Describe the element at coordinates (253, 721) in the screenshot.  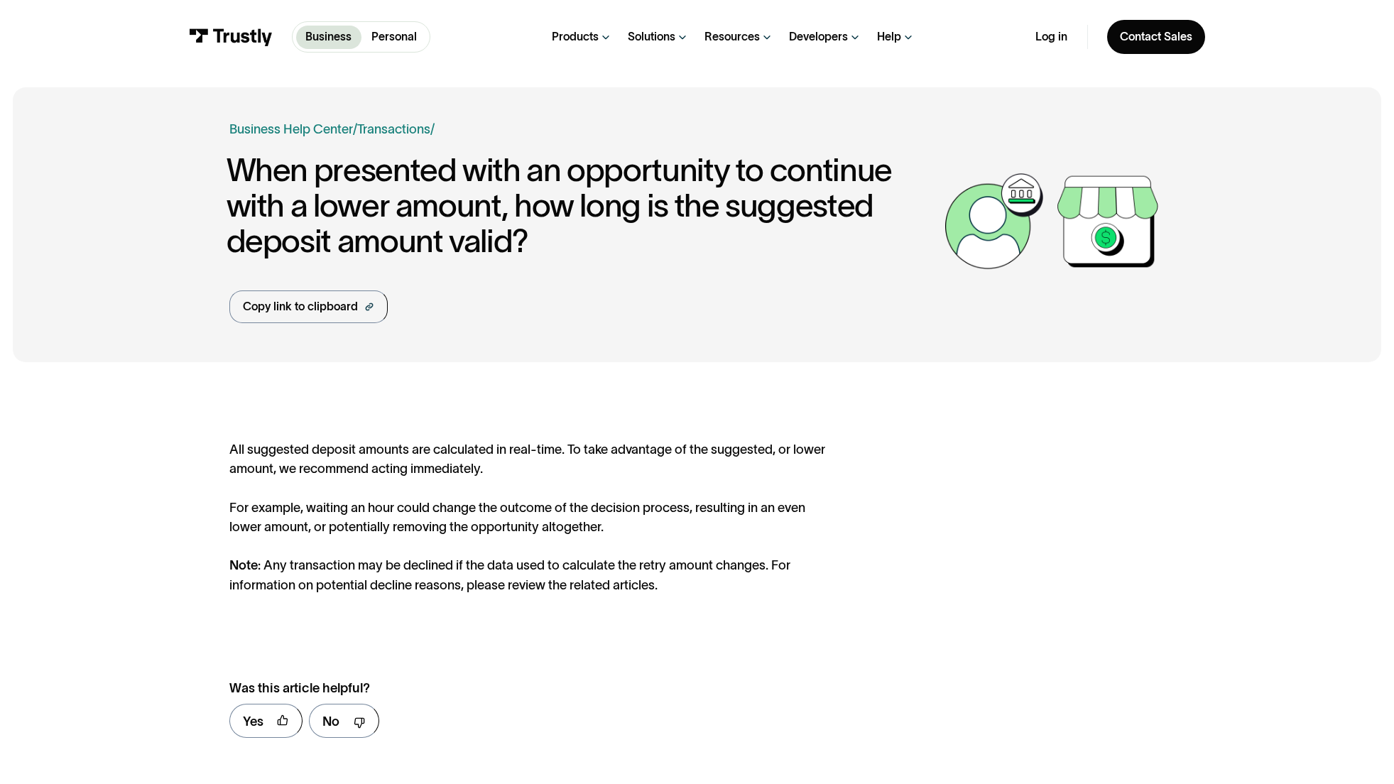
I see `div: Yes` at that location.